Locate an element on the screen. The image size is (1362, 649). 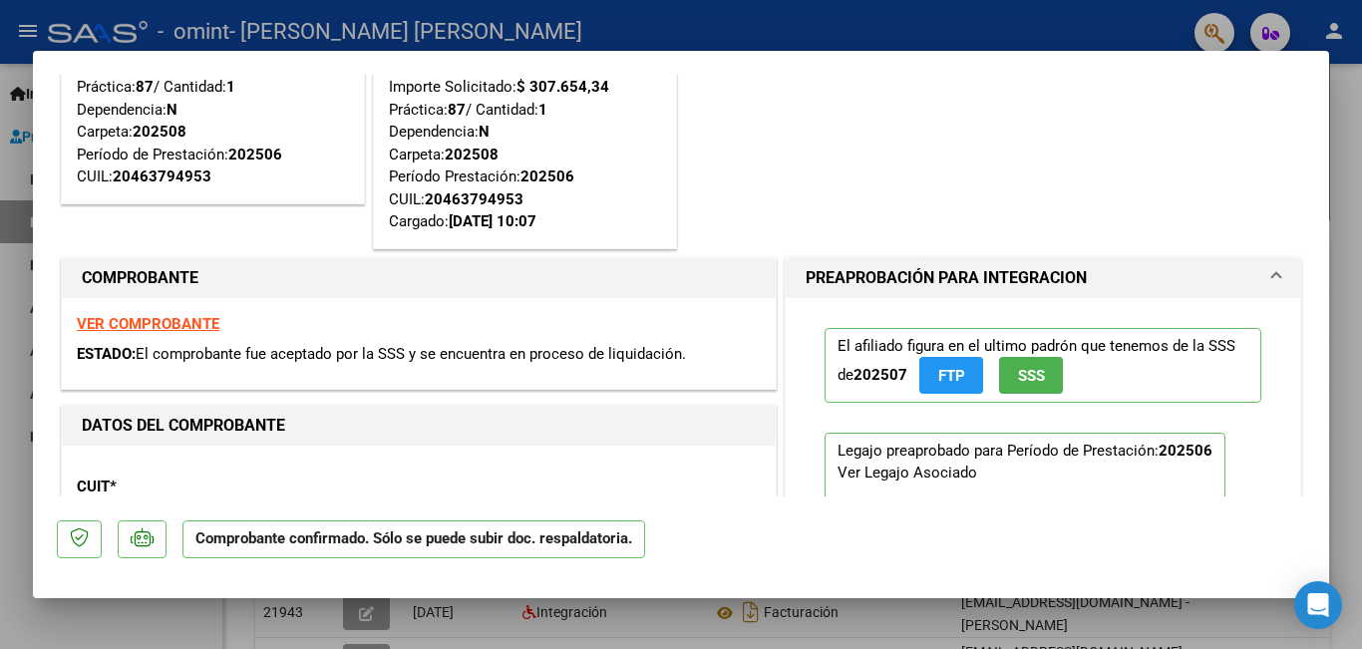
div: Ver Legajo Asociado is located at coordinates (907, 473).